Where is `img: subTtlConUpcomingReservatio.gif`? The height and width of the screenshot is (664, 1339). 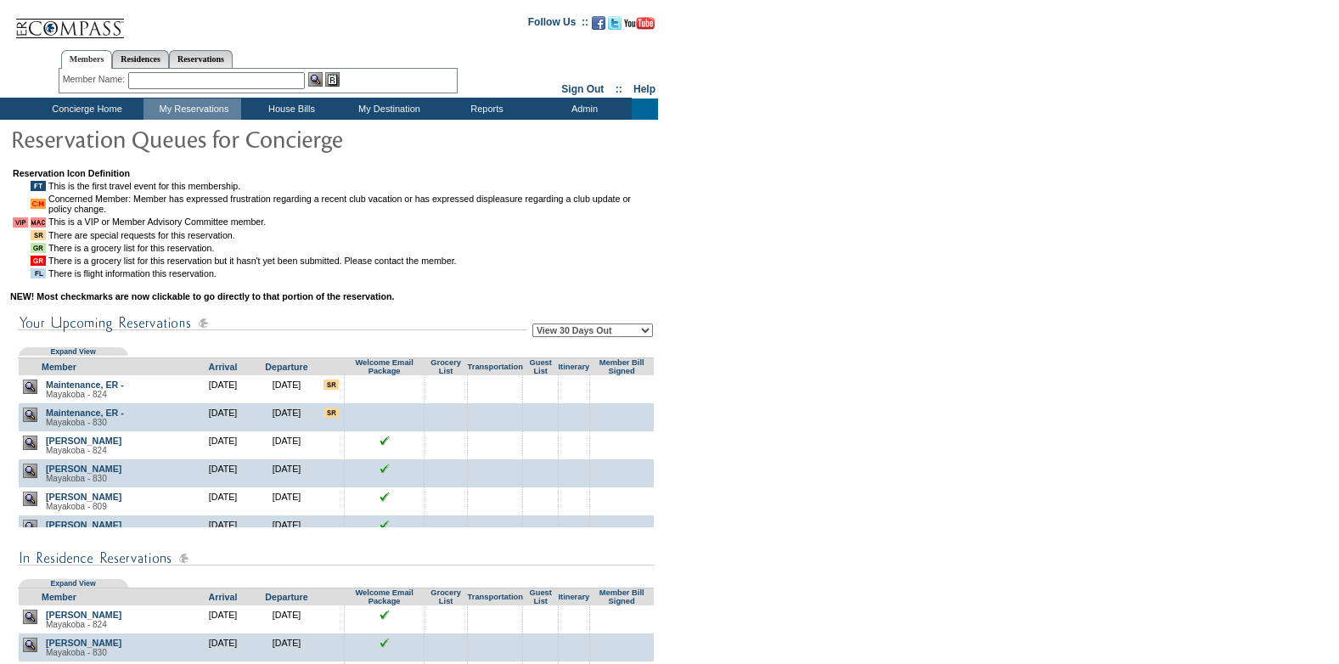
img: subTtlConUpcomingReservatio.gif is located at coordinates (273, 323).